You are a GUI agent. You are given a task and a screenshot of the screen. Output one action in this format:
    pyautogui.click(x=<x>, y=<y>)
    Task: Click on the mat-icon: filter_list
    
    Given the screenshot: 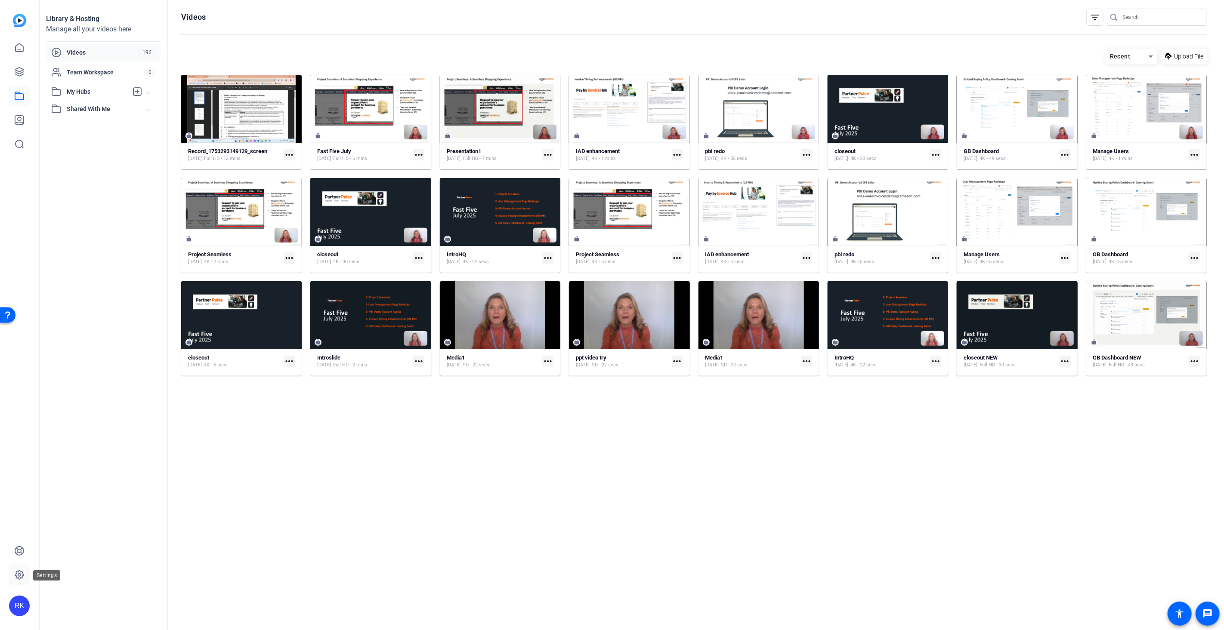 What is the action you would take?
    pyautogui.click(x=1094, y=17)
    